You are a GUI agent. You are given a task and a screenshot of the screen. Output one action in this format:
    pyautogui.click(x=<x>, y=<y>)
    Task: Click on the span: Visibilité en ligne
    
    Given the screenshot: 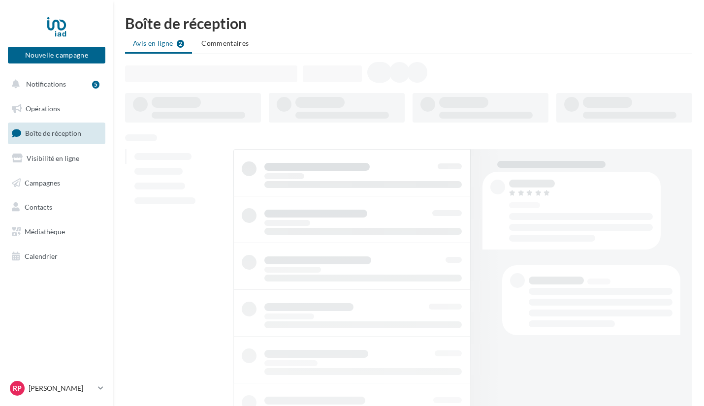 What is the action you would take?
    pyautogui.click(x=53, y=158)
    